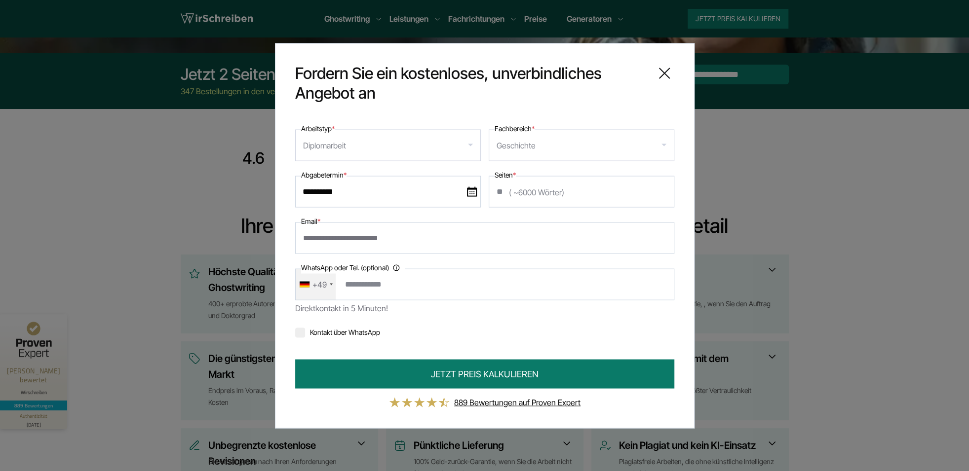 The height and width of the screenshot is (471, 969). What do you see at coordinates (310, 221) in the screenshot?
I see `label: Email` at bounding box center [310, 221].